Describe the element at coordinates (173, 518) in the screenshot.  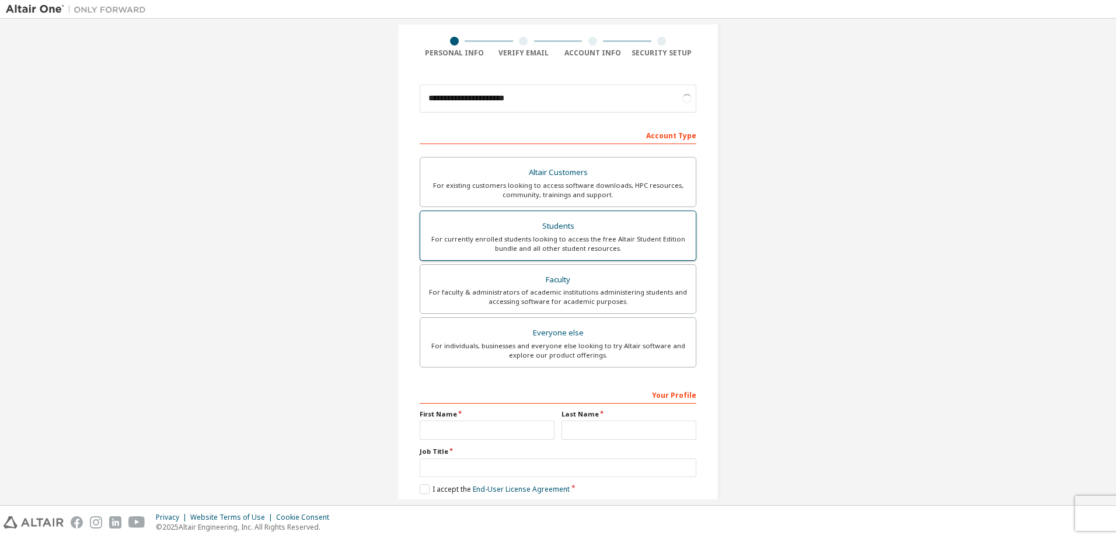
I see `div: Privacy` at that location.